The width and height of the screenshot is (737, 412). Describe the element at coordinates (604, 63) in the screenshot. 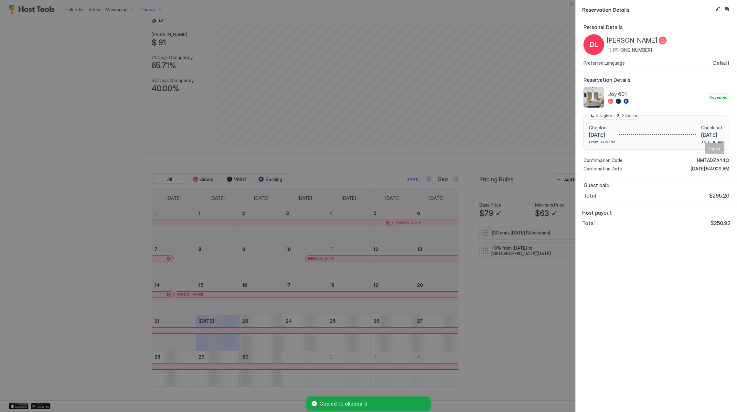

I see `span: Preferred Language` at that location.